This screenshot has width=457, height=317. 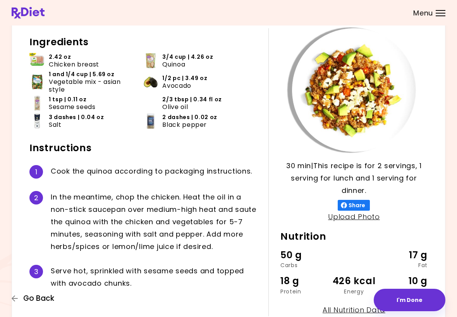 What do you see at coordinates (354, 178) in the screenshot?
I see `p: 30 min | This recipe is for 2 servings, 1 serving for lunch and 1 serving for dinner.` at bounding box center [354, 178].